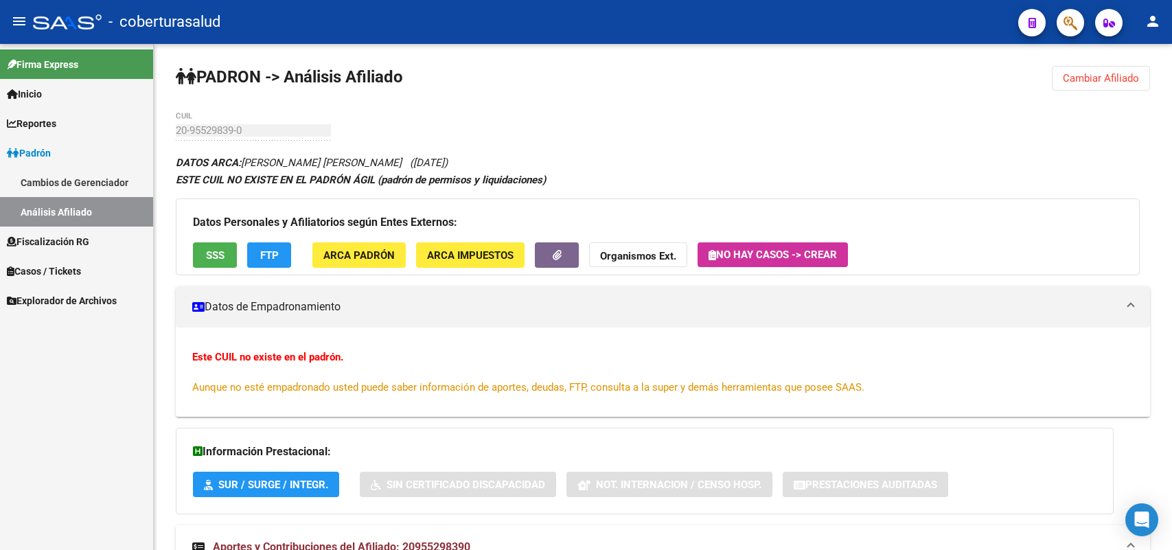 The image size is (1172, 550). What do you see at coordinates (359, 255) in the screenshot?
I see `span: ARCA Padrón` at bounding box center [359, 255].